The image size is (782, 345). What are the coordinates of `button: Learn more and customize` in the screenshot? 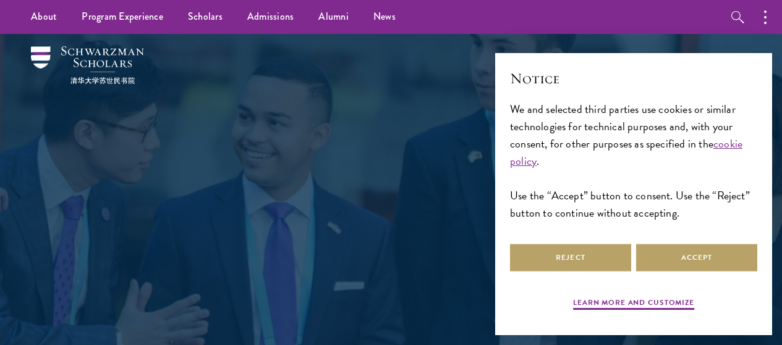 It's located at (633, 305).